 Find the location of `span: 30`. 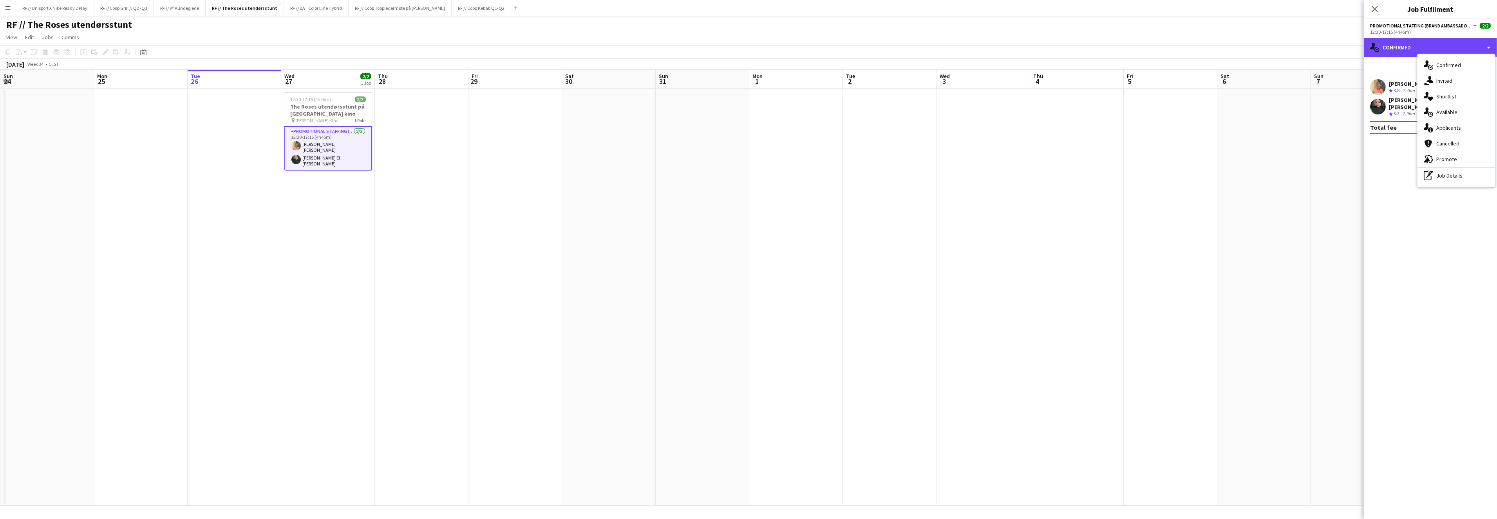

span: 30 is located at coordinates (569, 81).